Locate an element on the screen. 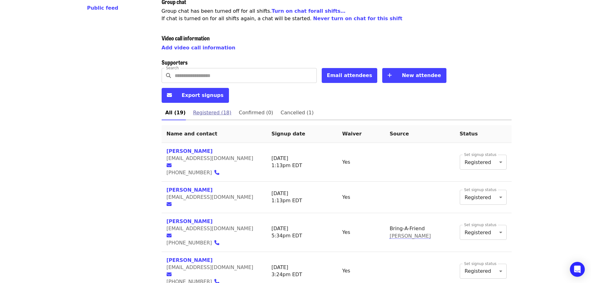 The image size is (591, 283). td: Bring-A-Friend is located at coordinates (420, 232).